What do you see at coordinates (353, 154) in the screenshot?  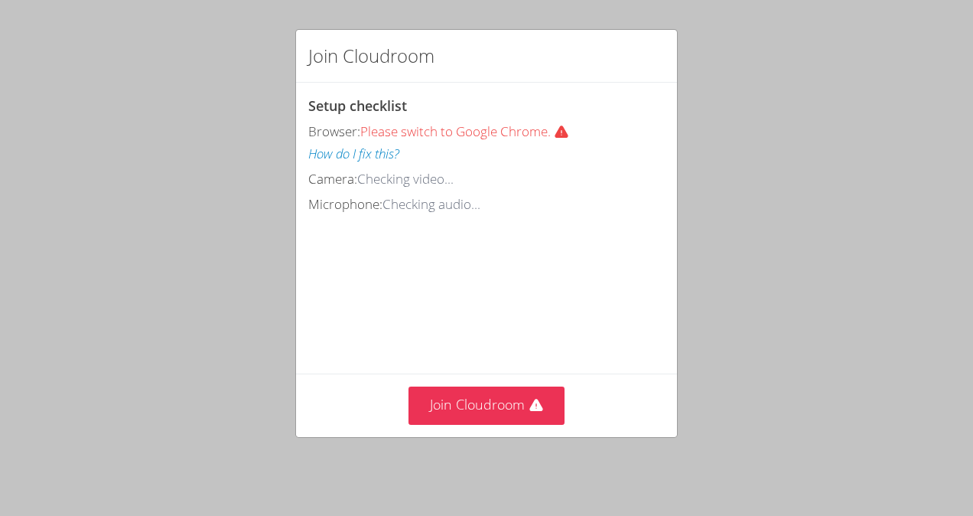 I see `button: How do I fix this?` at bounding box center [353, 154].